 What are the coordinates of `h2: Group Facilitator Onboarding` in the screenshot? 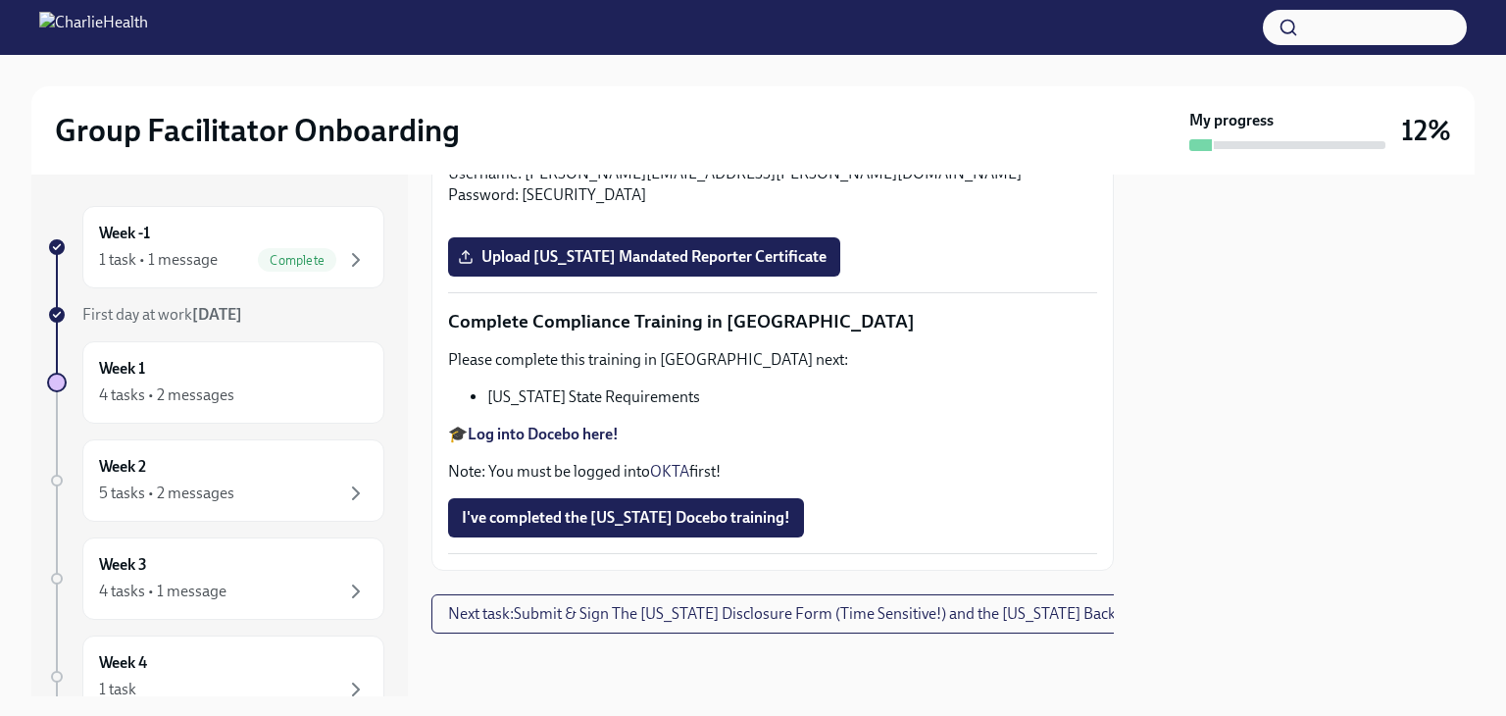 It's located at (257, 130).